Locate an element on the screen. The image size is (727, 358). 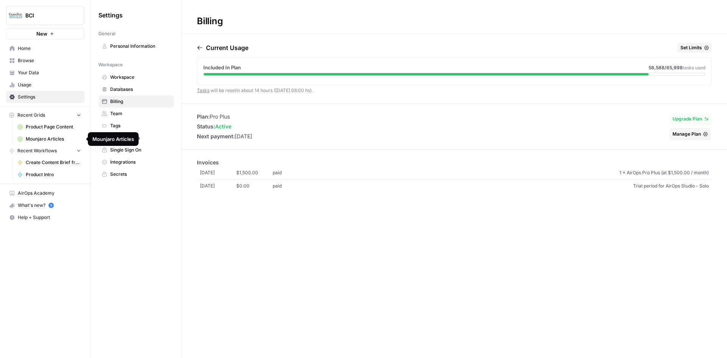
span: Usage is located at coordinates (49, 85).